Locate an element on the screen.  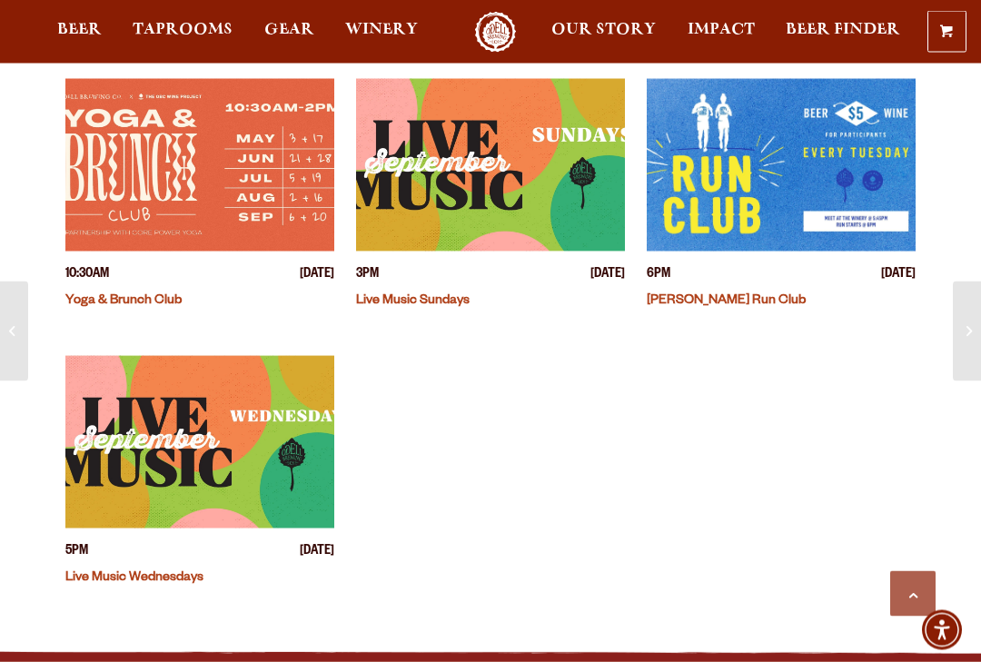
span: 6PM is located at coordinates (659, 275).